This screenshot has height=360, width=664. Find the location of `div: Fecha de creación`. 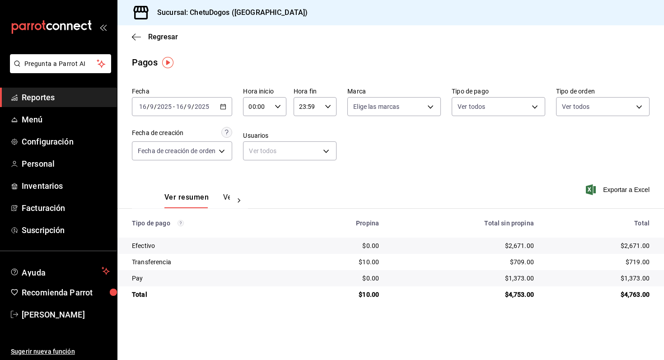

div: Fecha de creación is located at coordinates (158, 133).